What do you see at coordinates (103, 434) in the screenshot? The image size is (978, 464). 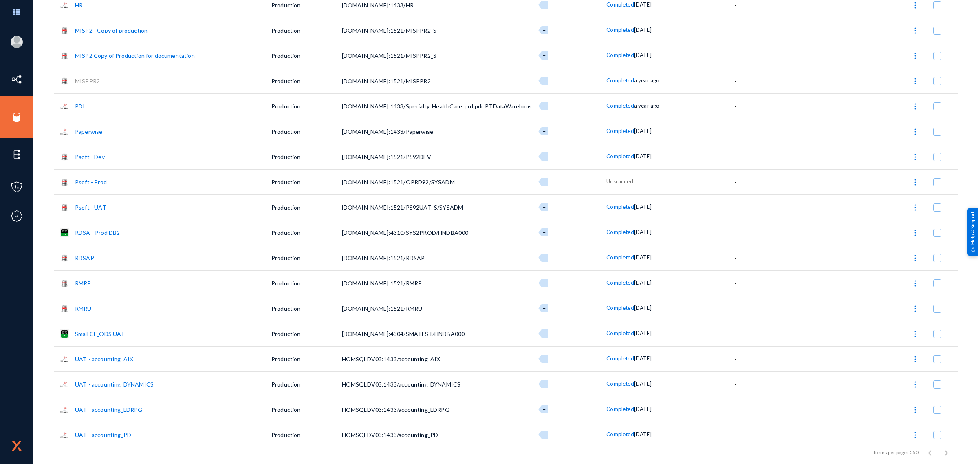 I see `a: UAT - accounting_PD` at bounding box center [103, 434].